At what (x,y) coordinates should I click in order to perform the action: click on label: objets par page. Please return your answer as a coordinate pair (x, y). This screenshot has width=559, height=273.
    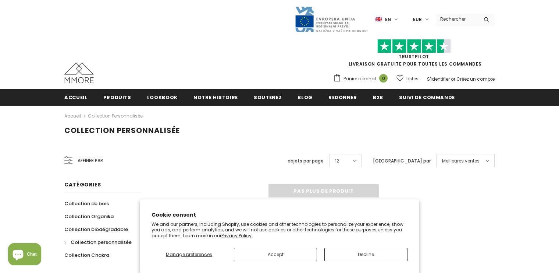
    Looking at the image, I should click on (306, 161).